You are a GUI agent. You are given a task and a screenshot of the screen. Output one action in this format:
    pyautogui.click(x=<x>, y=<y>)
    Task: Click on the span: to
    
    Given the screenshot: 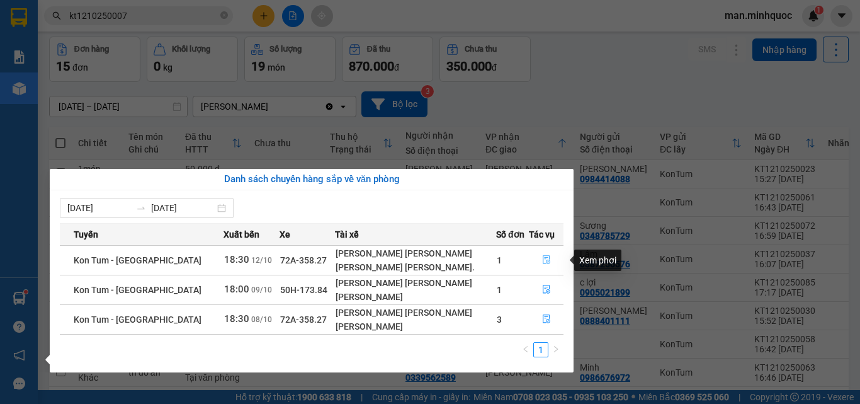 What is the action you would take?
    pyautogui.click(x=141, y=208)
    